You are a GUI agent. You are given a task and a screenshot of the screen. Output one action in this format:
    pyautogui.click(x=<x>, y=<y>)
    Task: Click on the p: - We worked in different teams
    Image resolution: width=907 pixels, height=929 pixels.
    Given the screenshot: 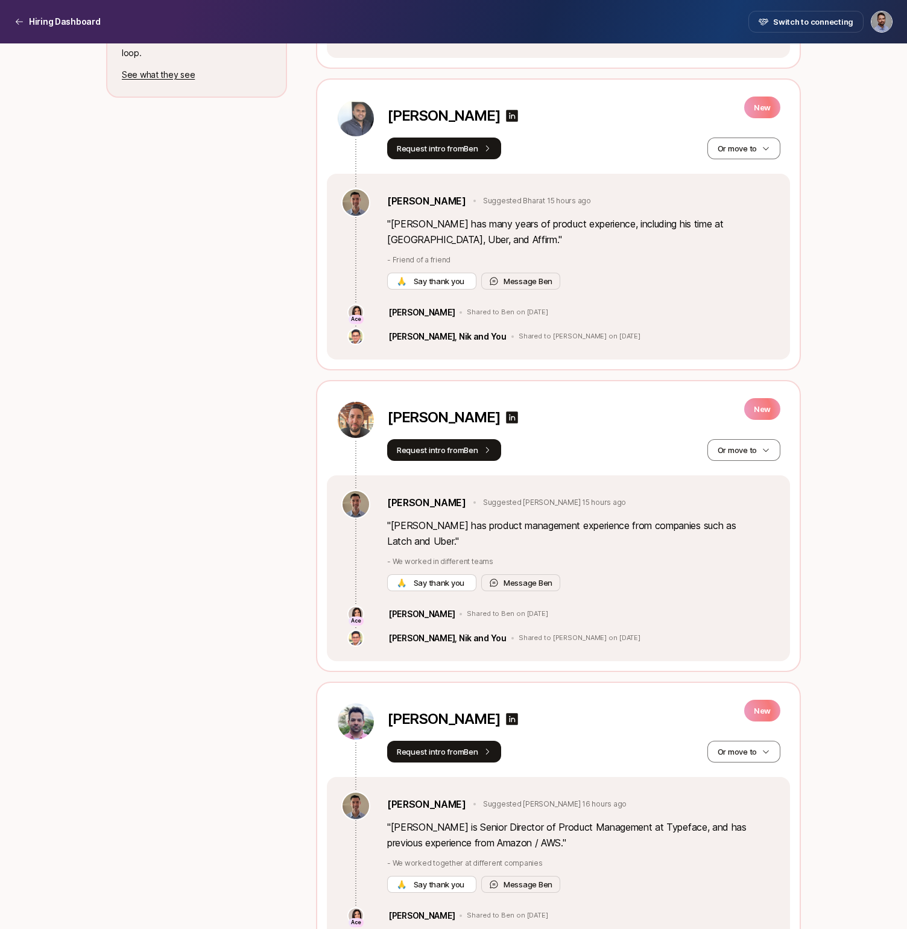 What is the action you would take?
    pyautogui.click(x=582, y=562)
    